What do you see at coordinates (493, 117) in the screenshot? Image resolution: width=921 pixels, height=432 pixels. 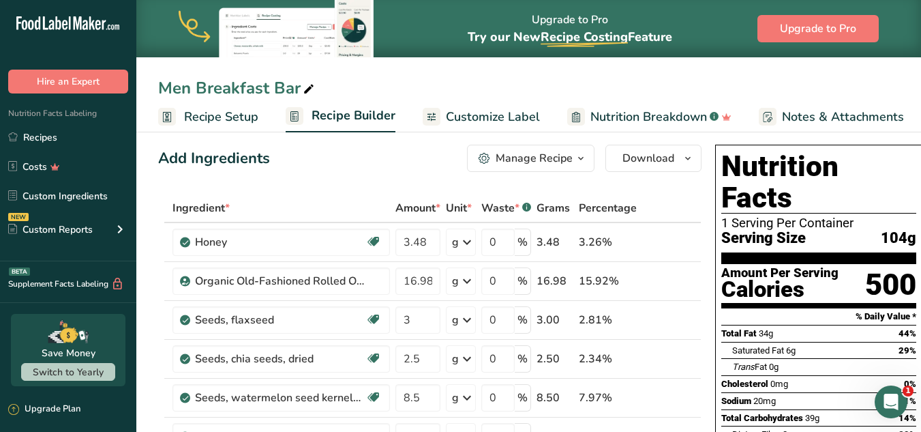 I see `span: Customize Label` at bounding box center [493, 117].